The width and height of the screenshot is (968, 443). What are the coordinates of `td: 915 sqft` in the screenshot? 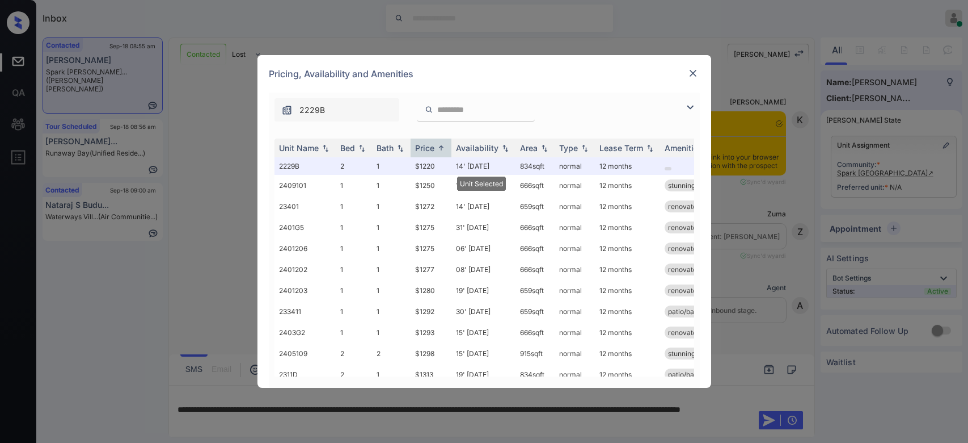 It's located at (535, 353).